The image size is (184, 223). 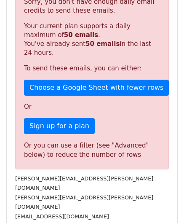 I want to click on p: Or, so click(x=92, y=107).